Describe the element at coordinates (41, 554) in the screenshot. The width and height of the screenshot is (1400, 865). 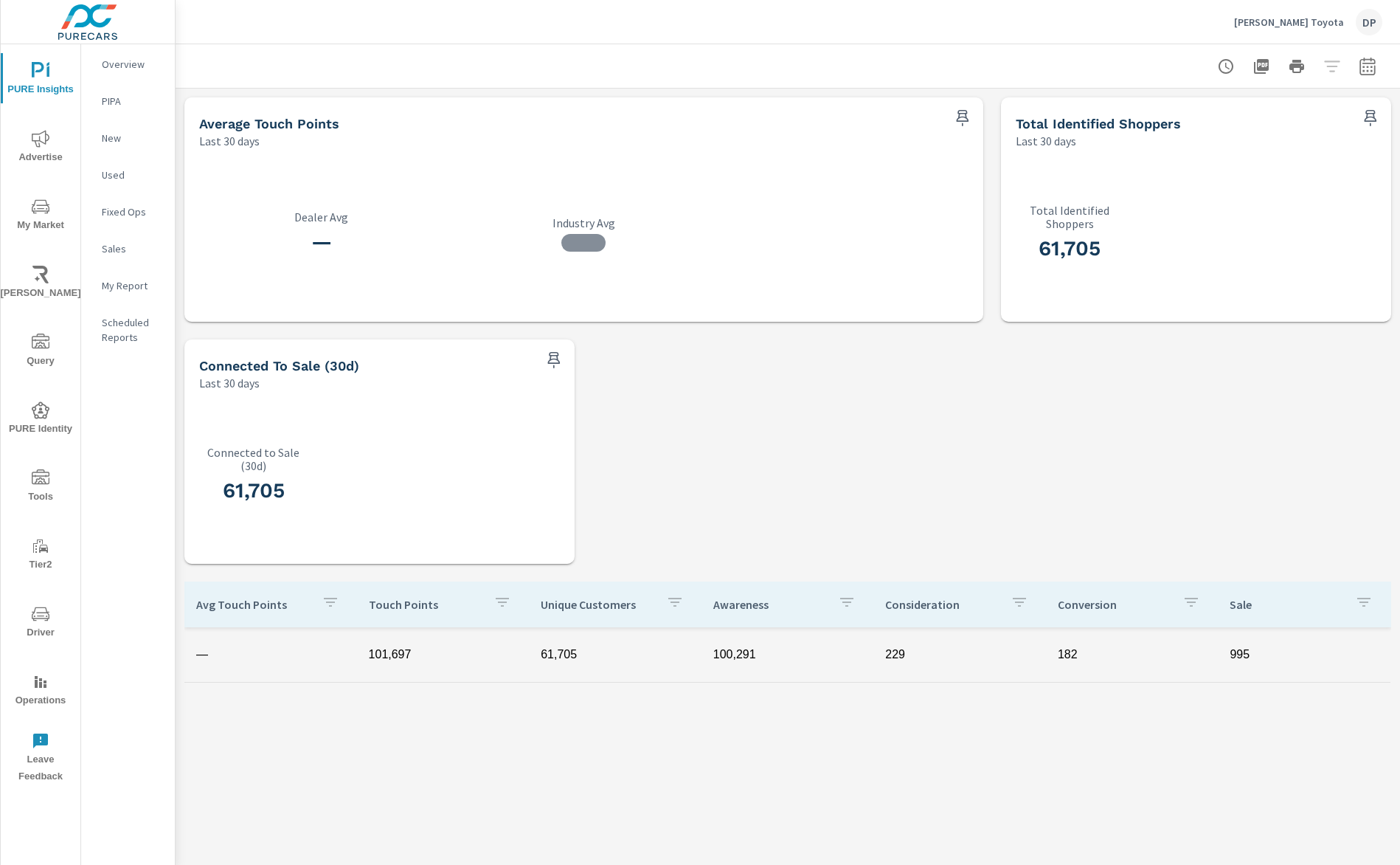
I see `span: Tier2` at that location.